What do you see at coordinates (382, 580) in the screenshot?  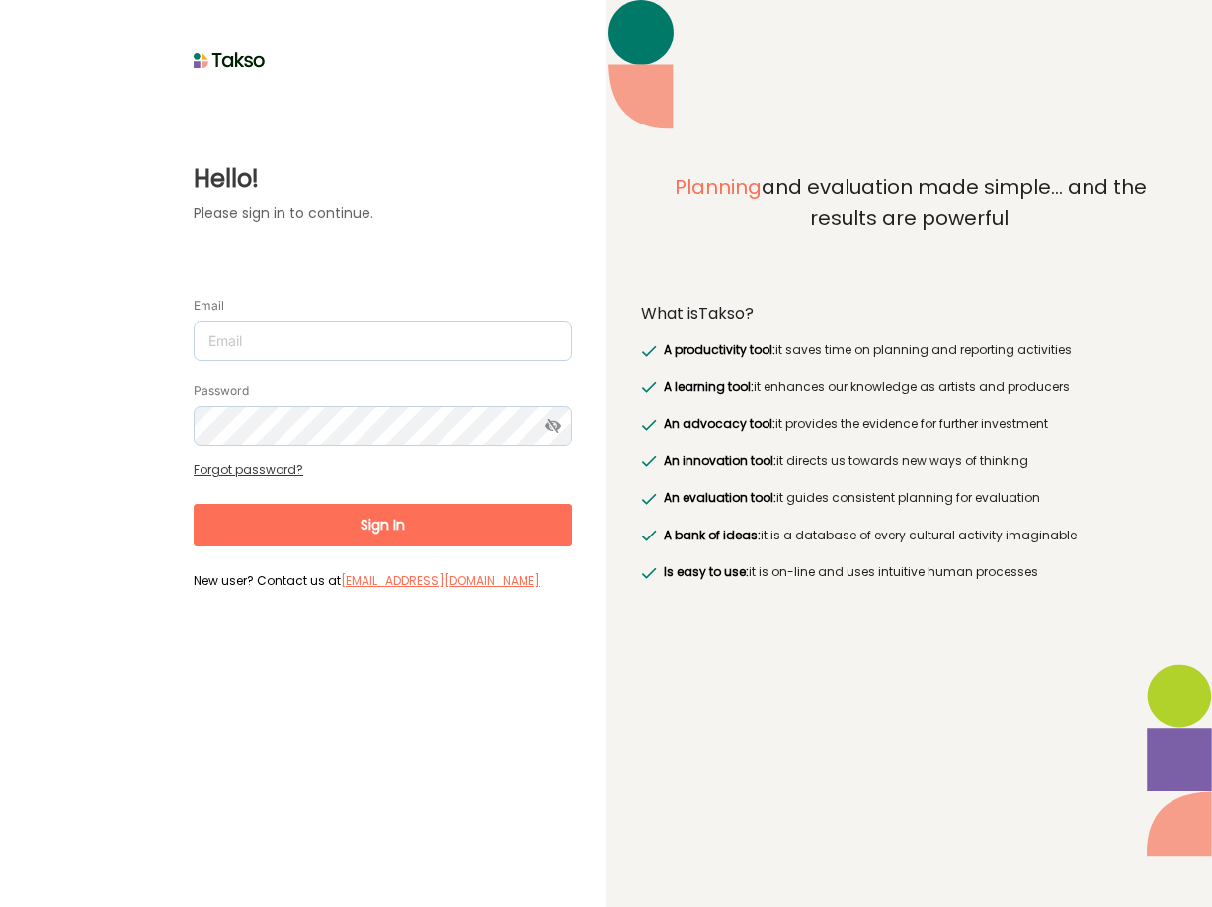 I see `label: New user? Contact us at` at bounding box center [382, 580].